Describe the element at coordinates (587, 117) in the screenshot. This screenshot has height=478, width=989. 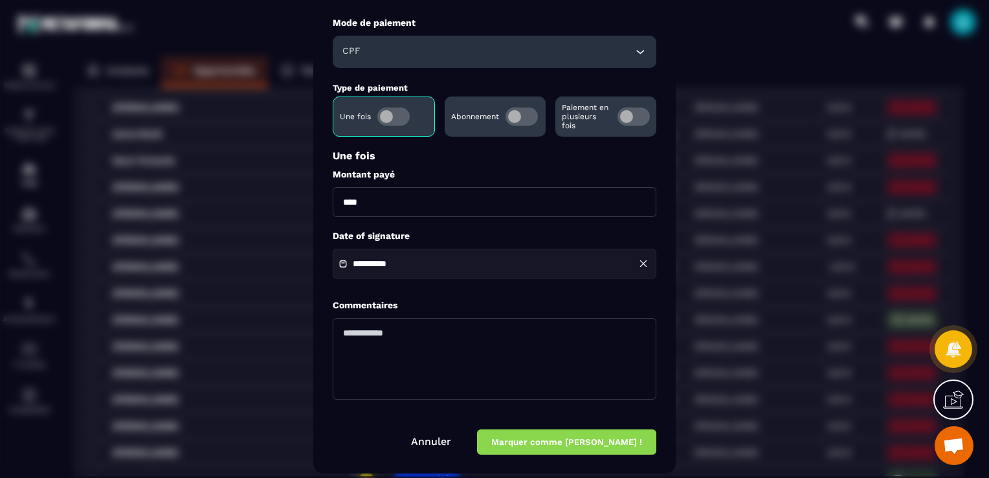
I see `p: Paiement en plusieurs fois` at that location.